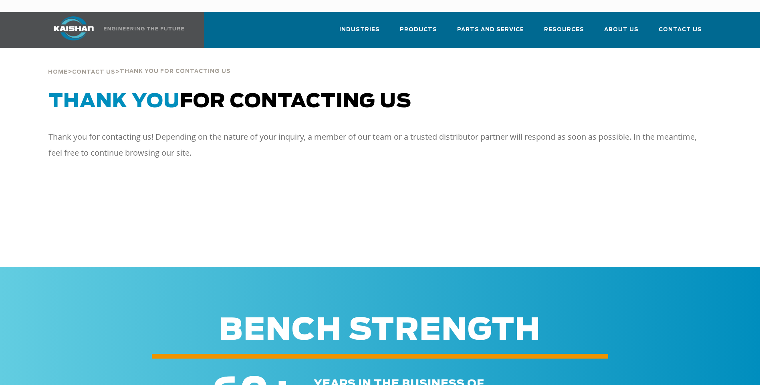 This screenshot has height=385, width=760. What do you see at coordinates (58, 72) in the screenshot?
I see `a: Home` at bounding box center [58, 72].